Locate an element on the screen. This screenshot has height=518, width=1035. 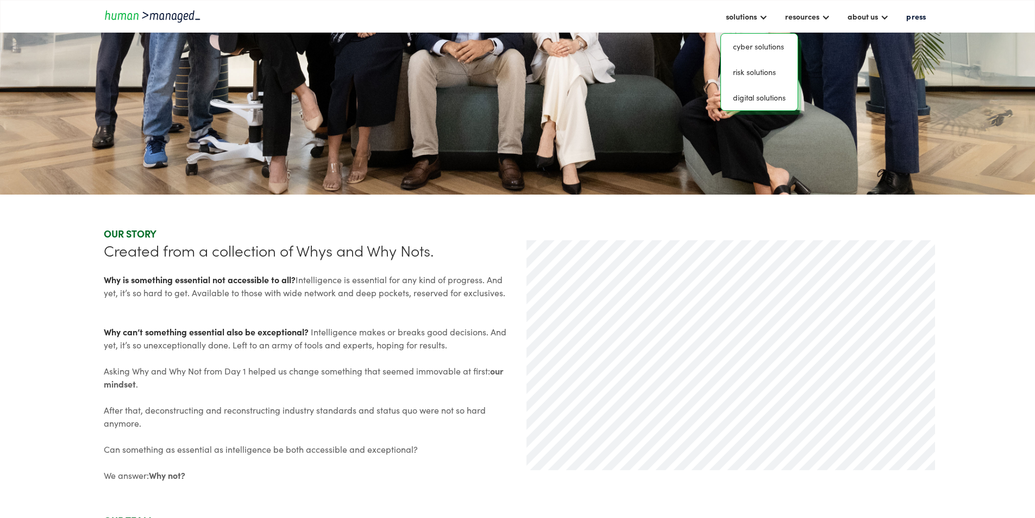
div: Our Story is located at coordinates (306, 234).